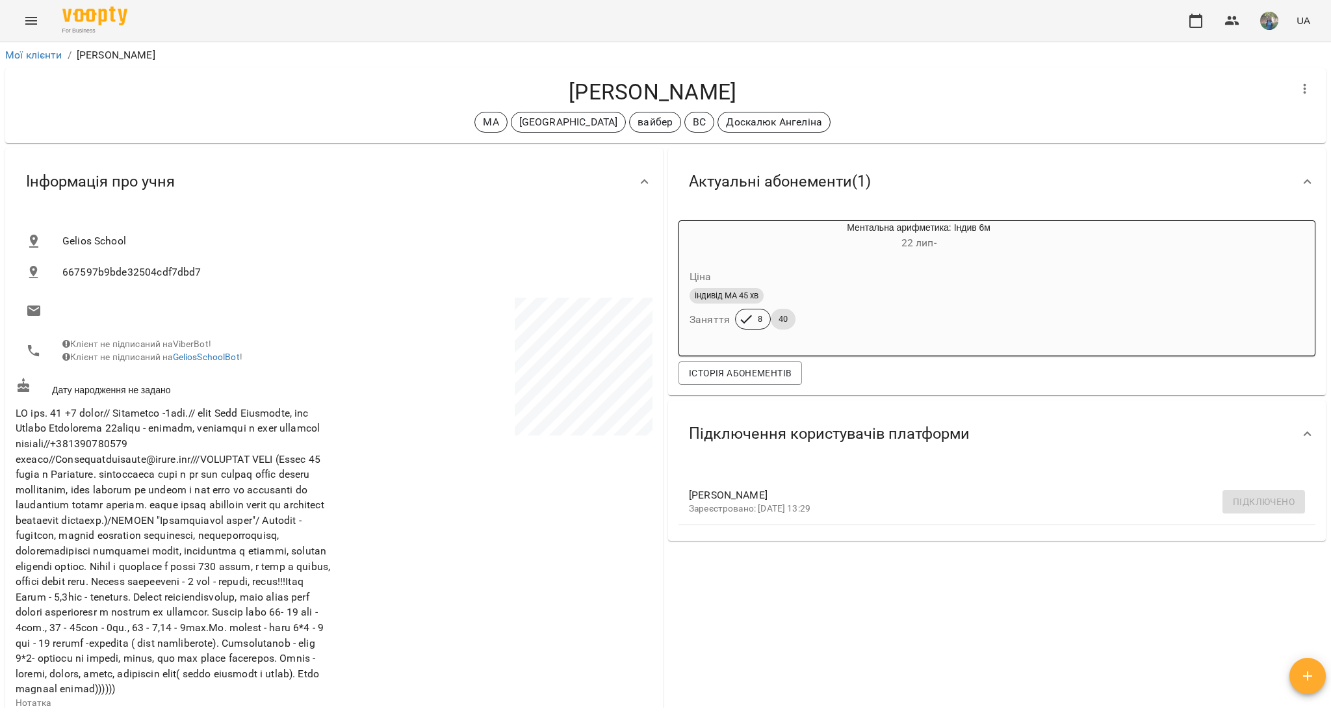 This screenshot has height=715, width=1331. Describe the element at coordinates (100, 181) in the screenshot. I see `span: Інформація про учня` at that location.